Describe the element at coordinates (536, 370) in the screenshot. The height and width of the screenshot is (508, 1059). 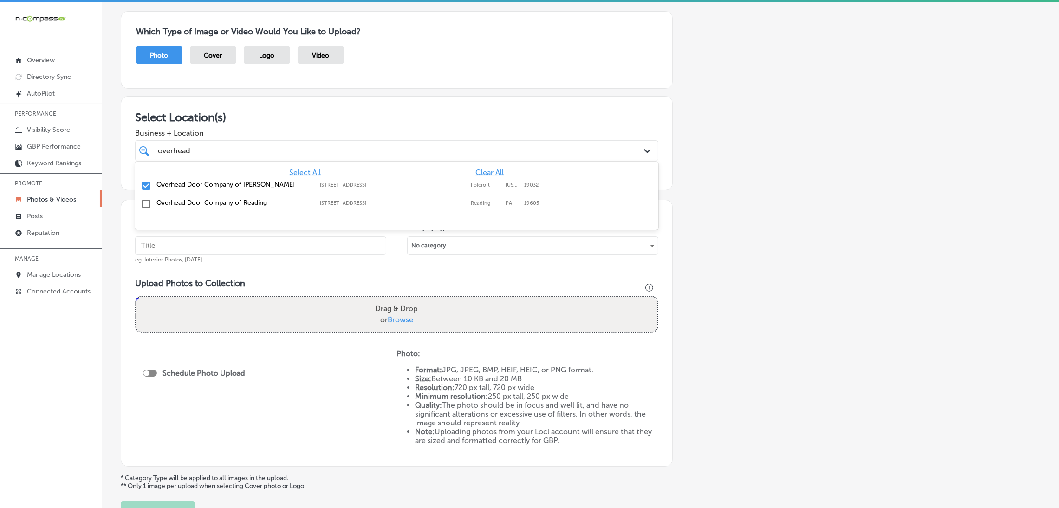
I see `li: JPG, JPEG, BMP, HEIF, HEIC, or PNG format.` at that location.